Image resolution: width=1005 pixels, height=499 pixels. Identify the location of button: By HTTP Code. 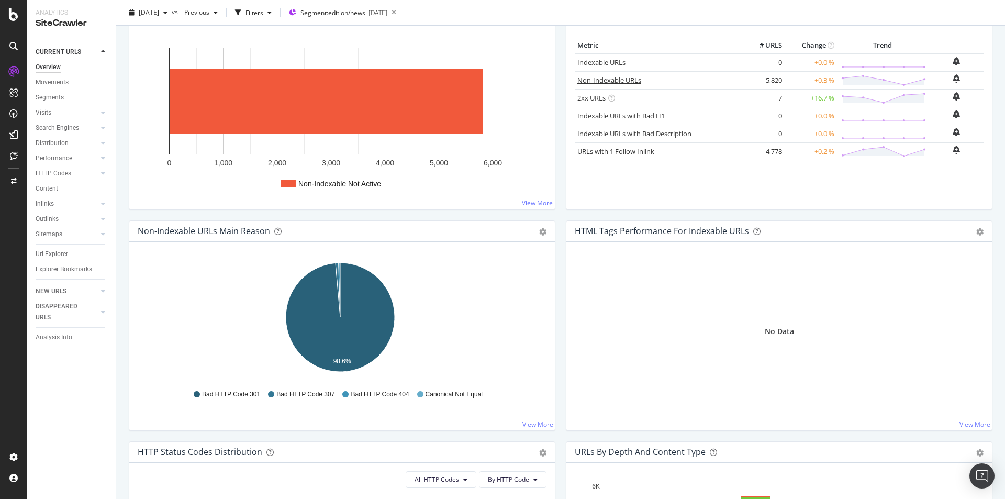
(512, 479).